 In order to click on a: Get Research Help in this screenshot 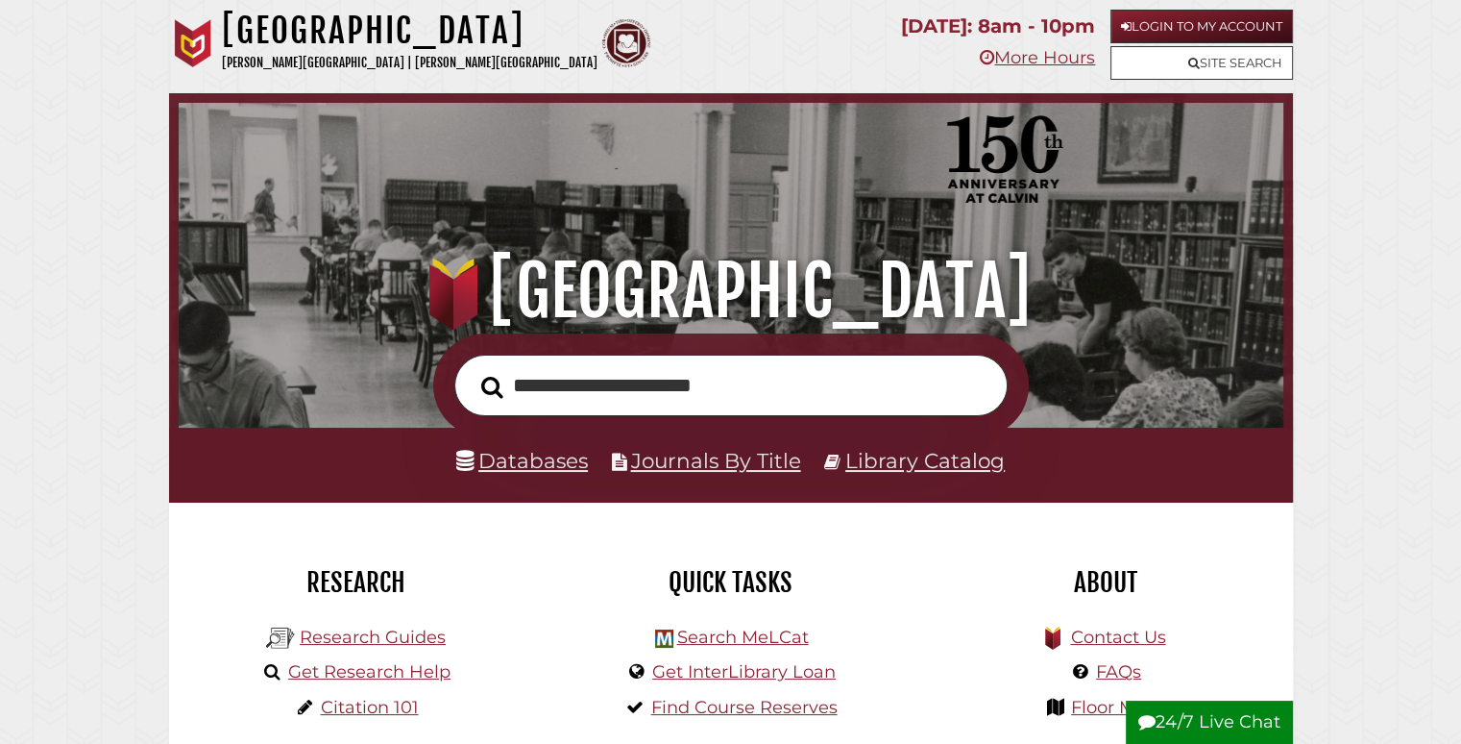, I will do `click(369, 672)`.